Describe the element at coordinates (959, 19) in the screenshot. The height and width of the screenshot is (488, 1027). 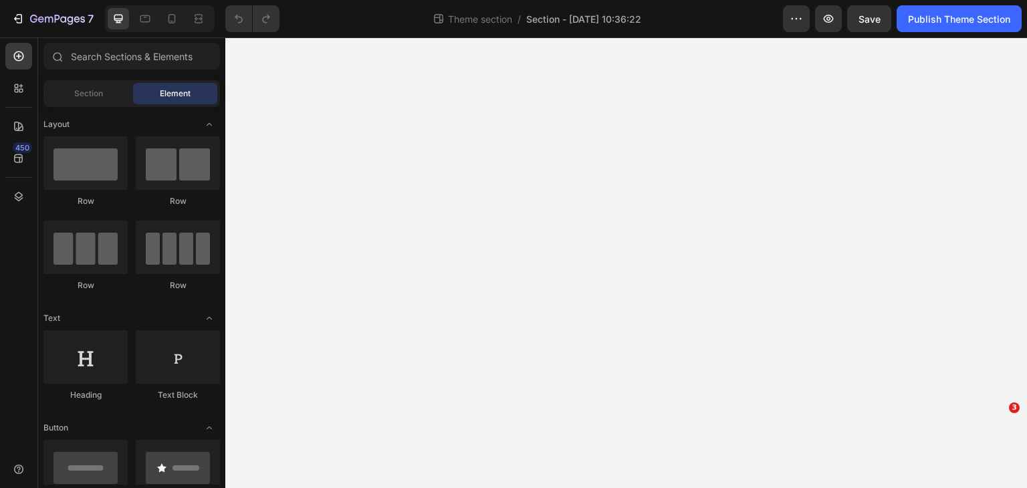
I see `button: Publish Theme Section` at that location.